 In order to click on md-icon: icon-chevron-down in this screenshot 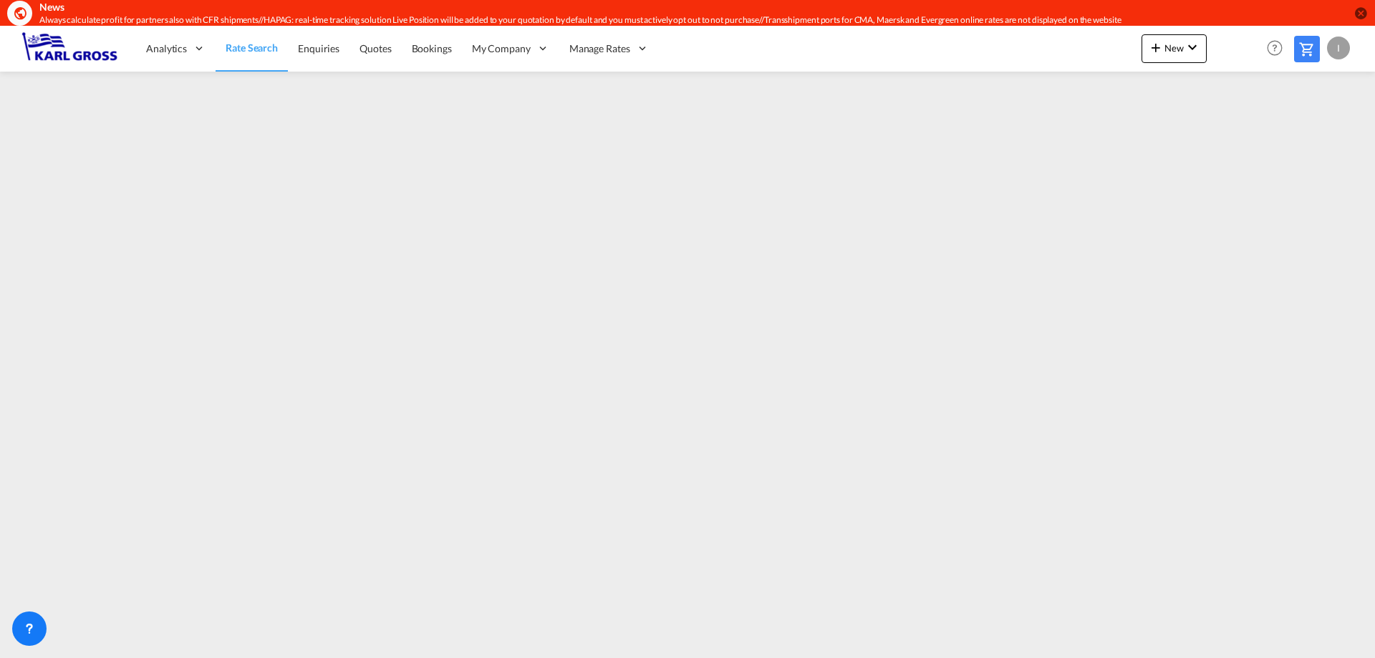, I will do `click(1192, 47)`.